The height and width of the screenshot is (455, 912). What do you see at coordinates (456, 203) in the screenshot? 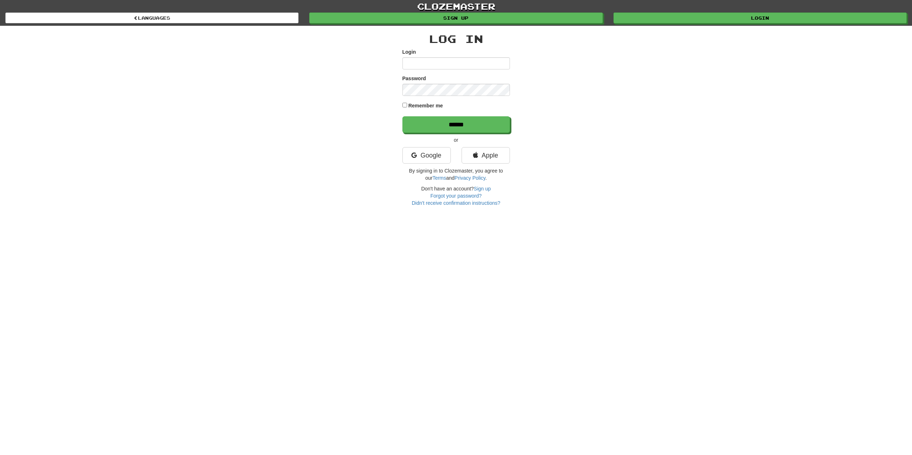
I see `a: Didn't receive confirmation instructions?` at bounding box center [456, 203].